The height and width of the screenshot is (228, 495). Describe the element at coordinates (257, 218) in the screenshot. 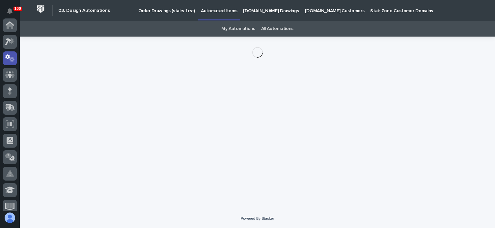

I see `a: Powered By Stacker` at that location.